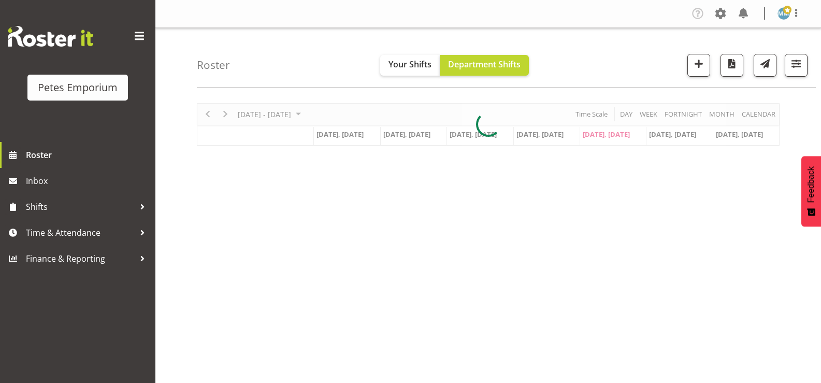  Describe the element at coordinates (213, 65) in the screenshot. I see `h4: Roster` at that location.